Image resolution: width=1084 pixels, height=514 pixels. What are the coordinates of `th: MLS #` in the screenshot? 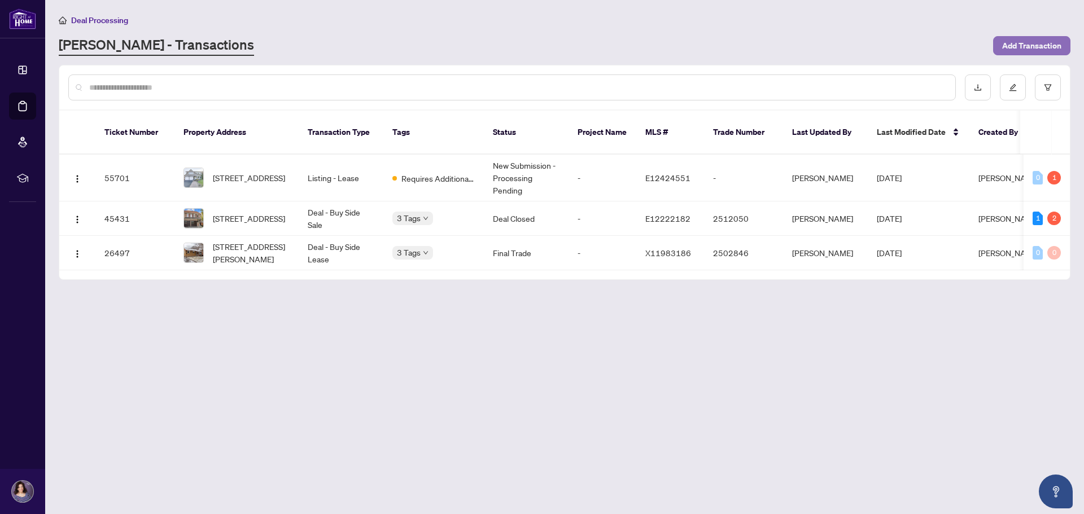 It's located at (670, 133).